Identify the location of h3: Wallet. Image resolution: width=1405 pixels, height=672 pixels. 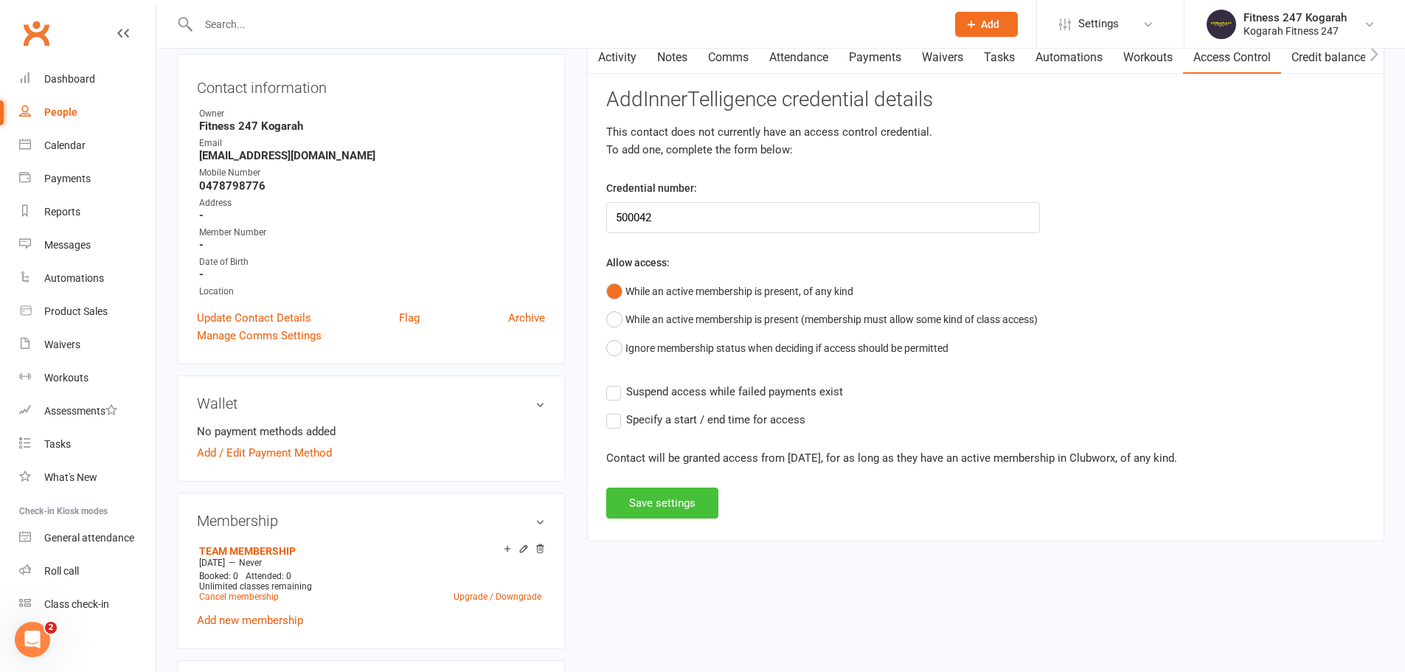
(371, 403).